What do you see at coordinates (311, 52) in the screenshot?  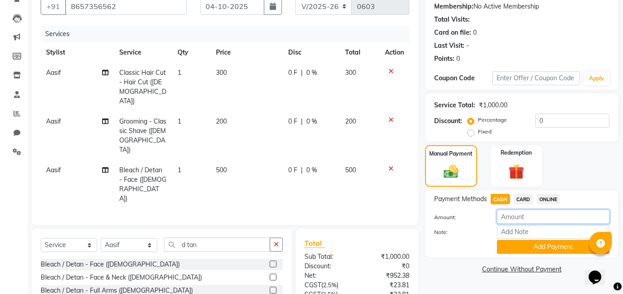 I see `th: Disc` at bounding box center [311, 52].